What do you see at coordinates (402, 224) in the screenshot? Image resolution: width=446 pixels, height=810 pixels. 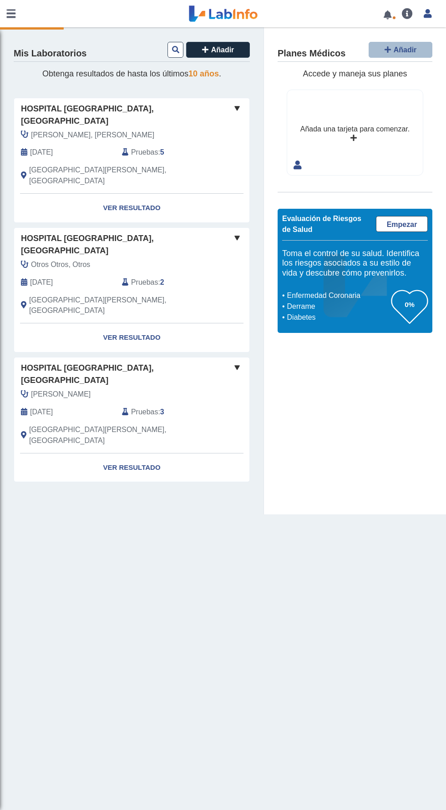 I see `a: Empezar` at bounding box center [402, 224].